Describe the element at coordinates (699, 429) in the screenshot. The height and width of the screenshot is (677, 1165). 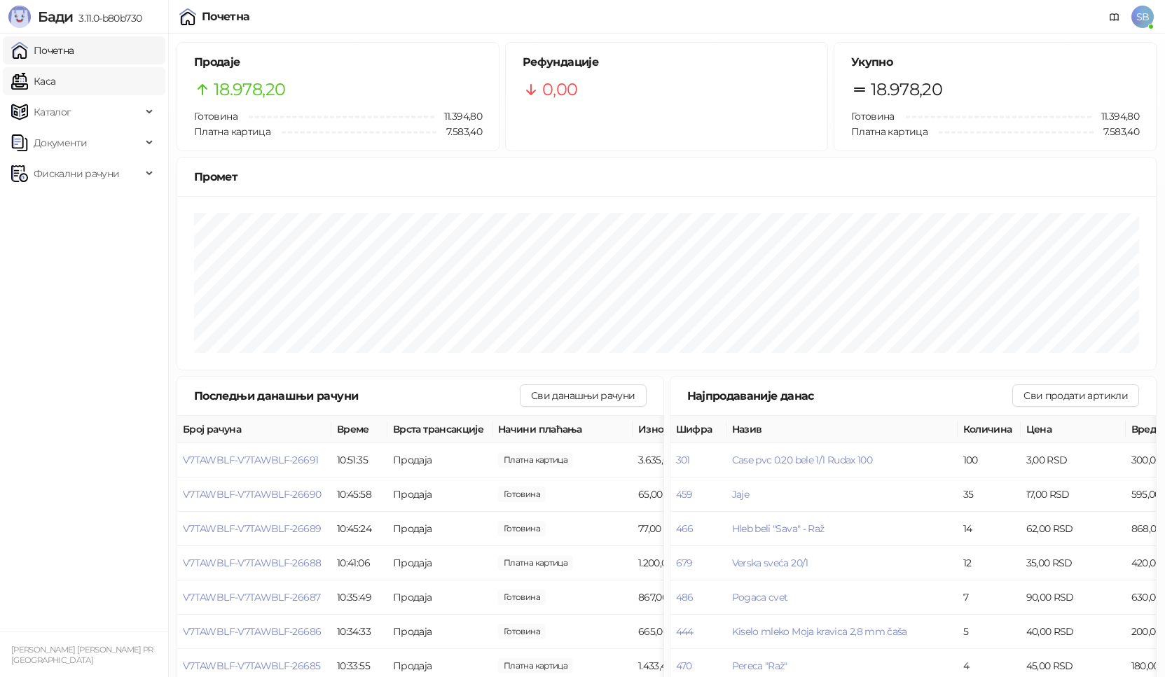
I see `th: Шифра` at that location.